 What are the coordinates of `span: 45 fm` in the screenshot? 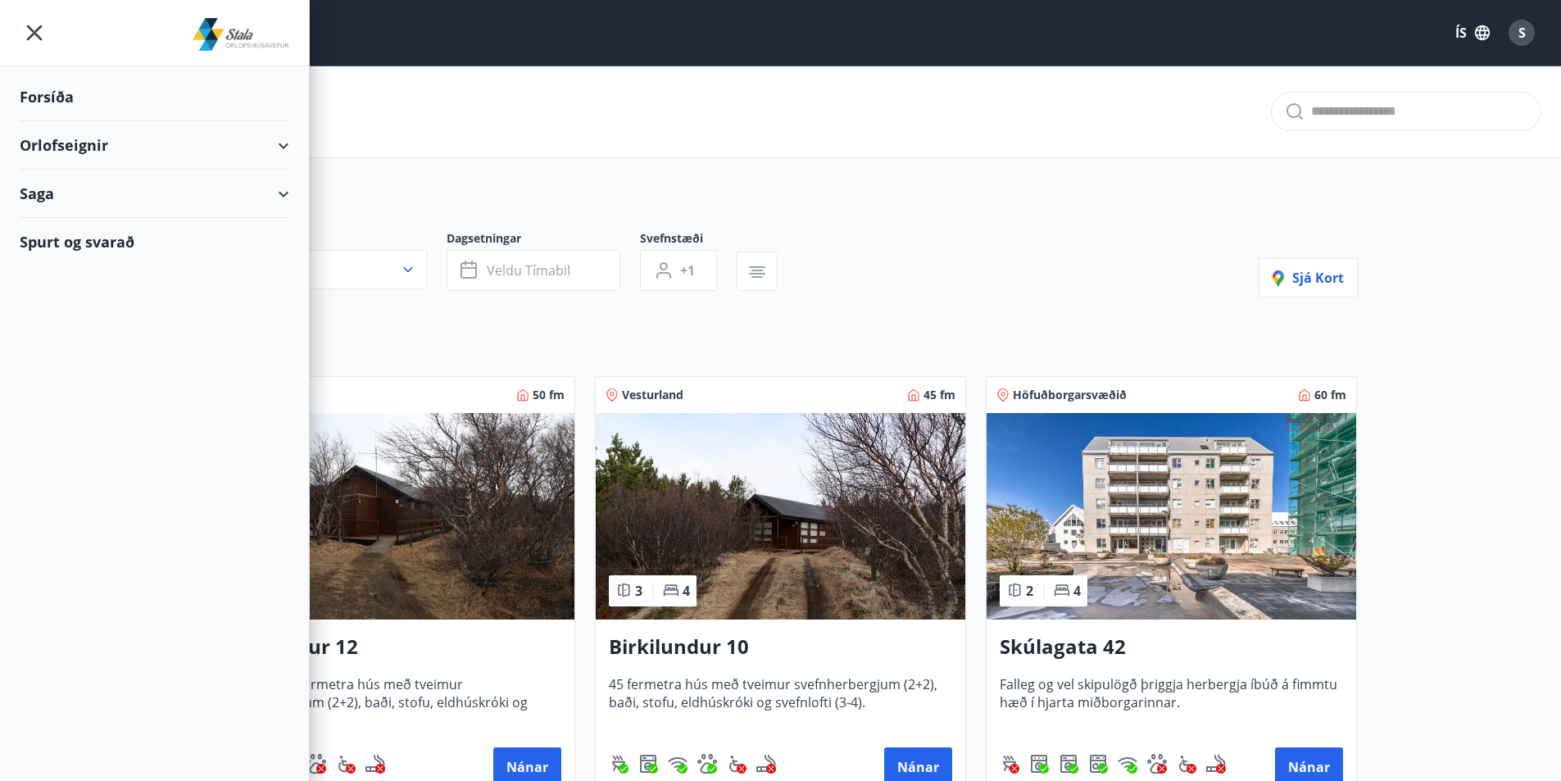 It's located at (939, 395).